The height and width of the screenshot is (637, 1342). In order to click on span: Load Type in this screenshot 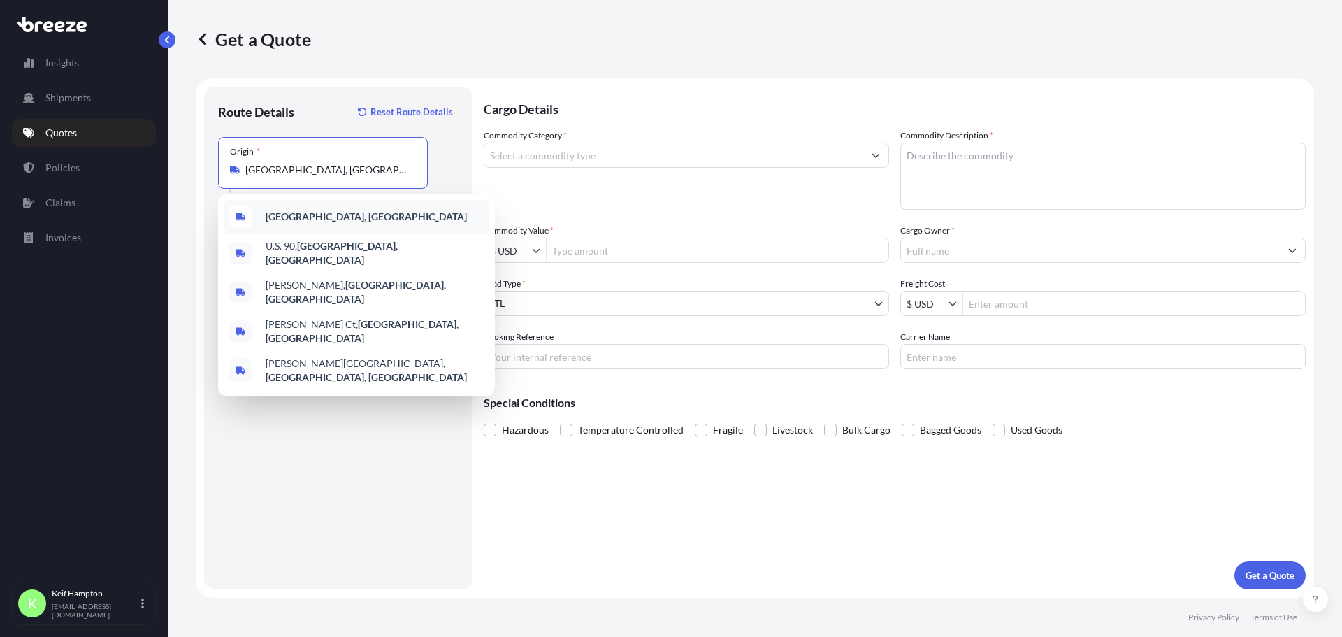, I will do `click(505, 284)`.